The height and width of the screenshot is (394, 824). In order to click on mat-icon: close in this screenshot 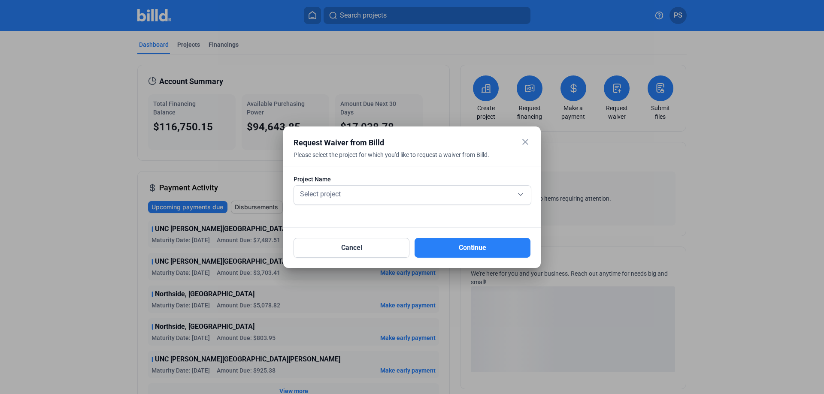, I will do `click(525, 142)`.